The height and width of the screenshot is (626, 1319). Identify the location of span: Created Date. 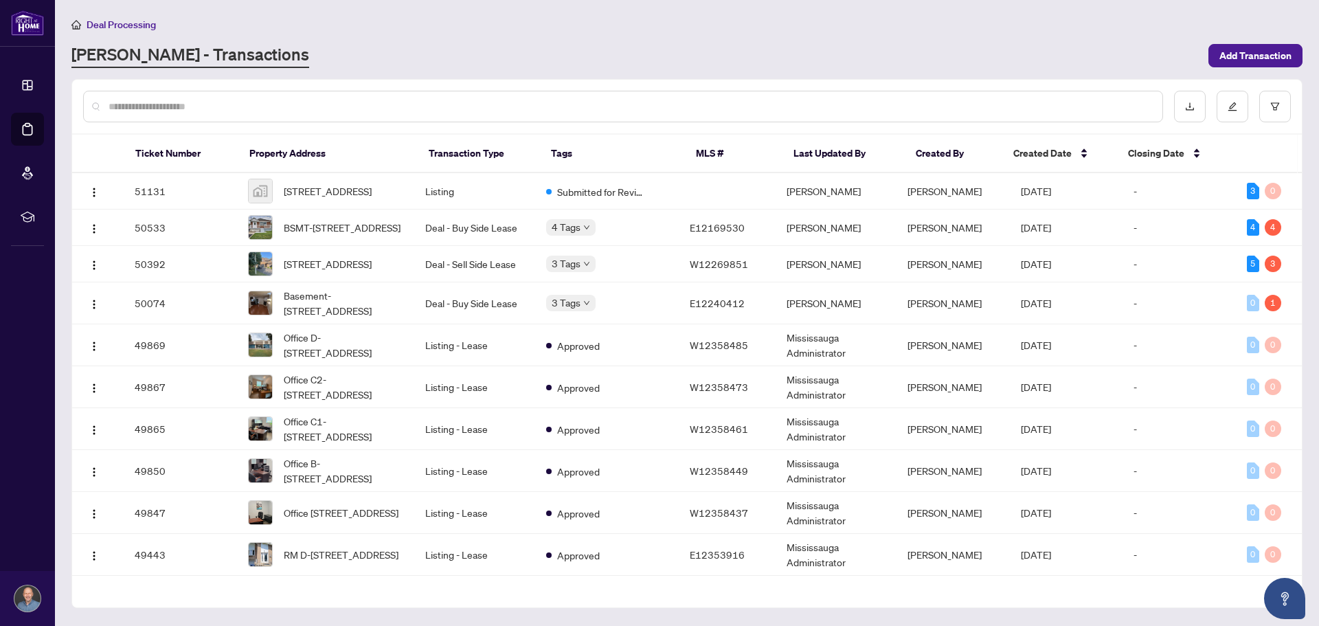
(1042, 153).